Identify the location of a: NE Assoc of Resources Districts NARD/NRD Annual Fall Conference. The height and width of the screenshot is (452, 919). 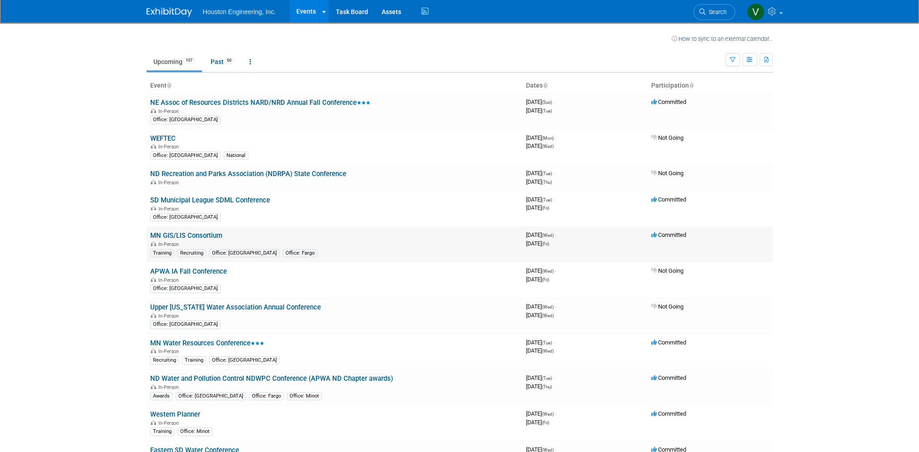
(260, 103).